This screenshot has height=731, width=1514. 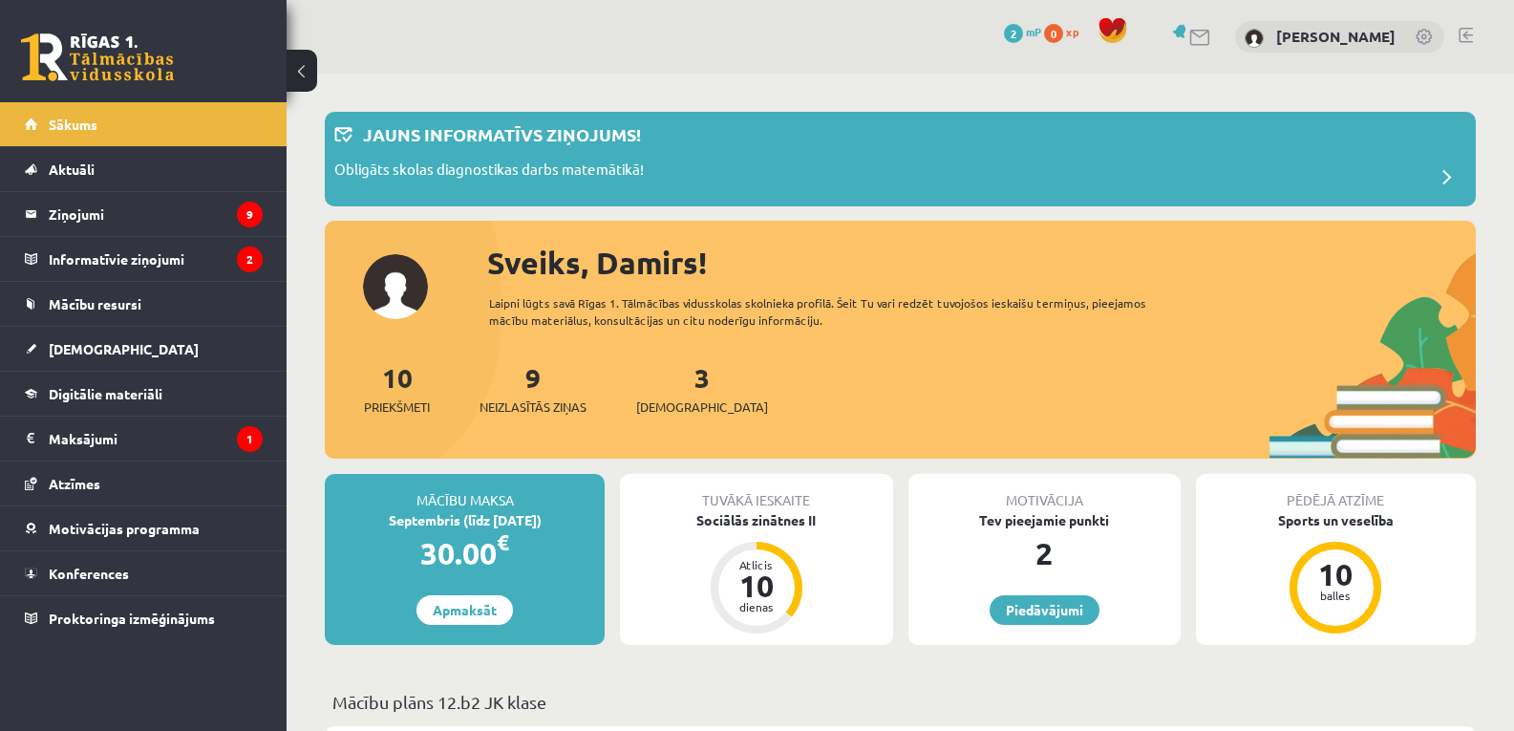 I want to click on span: mP, so click(x=1034, y=32).